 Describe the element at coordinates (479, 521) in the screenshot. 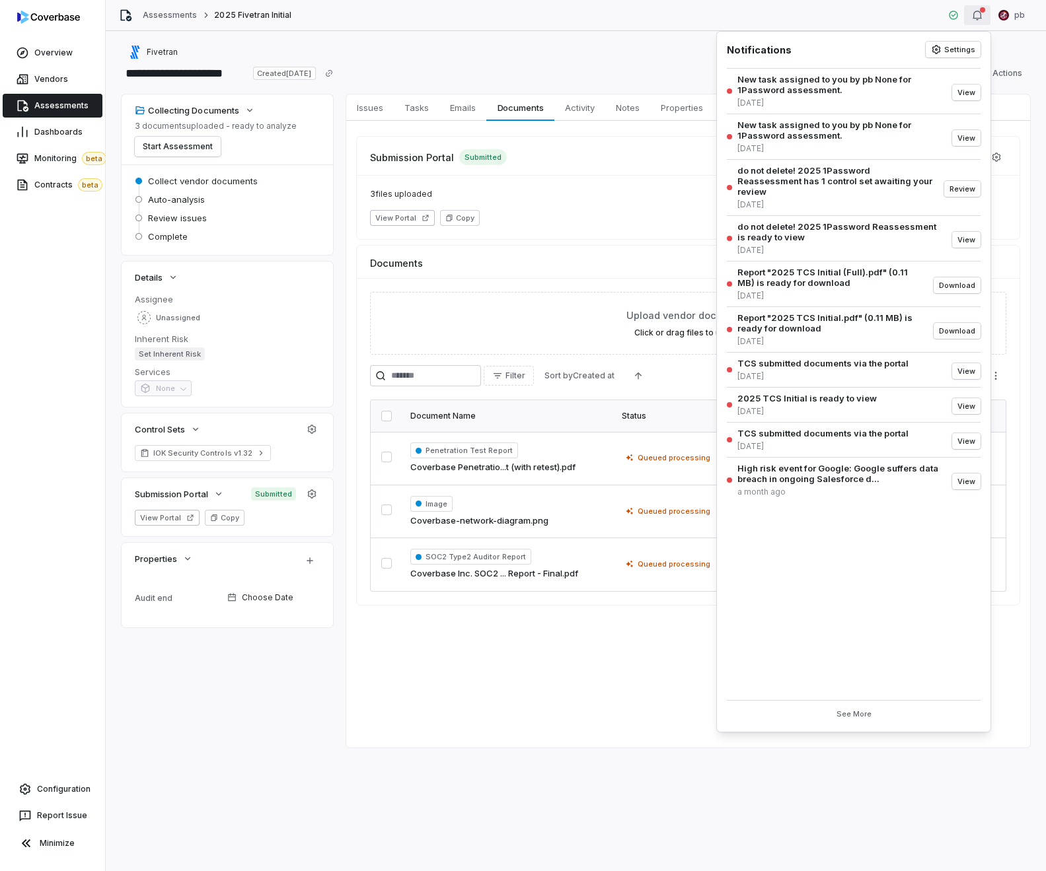

I see `a: Coverbase-network-diagram.png` at that location.